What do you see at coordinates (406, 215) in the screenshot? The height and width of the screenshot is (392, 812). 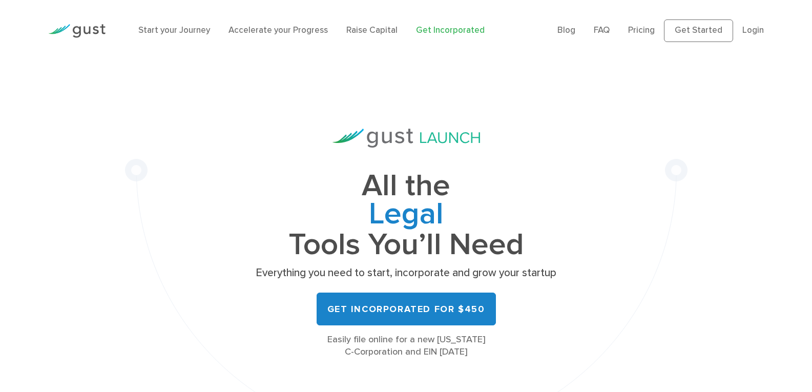 I see `h1: All the Tools You’ll Need` at bounding box center [406, 215].